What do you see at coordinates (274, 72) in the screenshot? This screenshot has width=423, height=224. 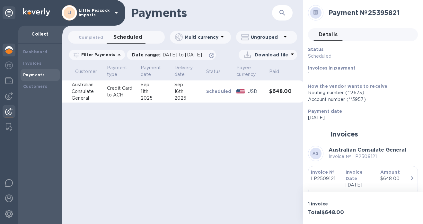 I see `p: Paid` at bounding box center [274, 72].